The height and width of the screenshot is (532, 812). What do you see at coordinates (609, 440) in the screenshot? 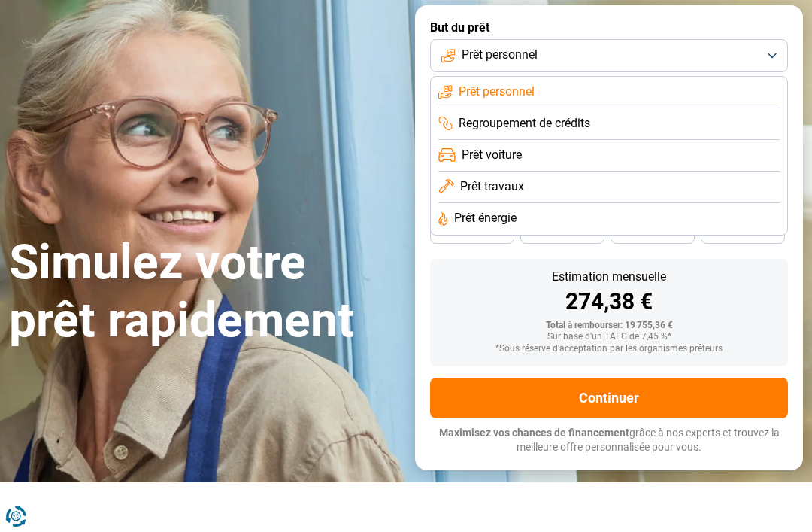
I see `p: grâce à nos experts et trouvez la meilleure offre personnalisée pour vous.` at bounding box center [609, 440].